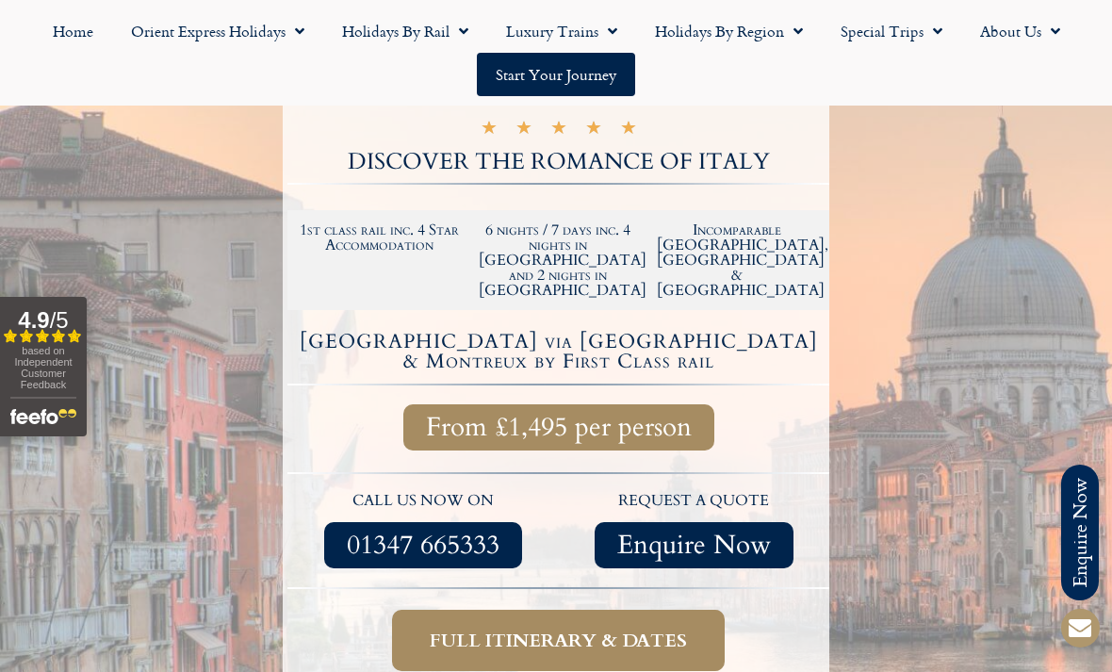 The width and height of the screenshot is (1112, 672). I want to click on a: Orient Express Holidays, so click(218, 31).